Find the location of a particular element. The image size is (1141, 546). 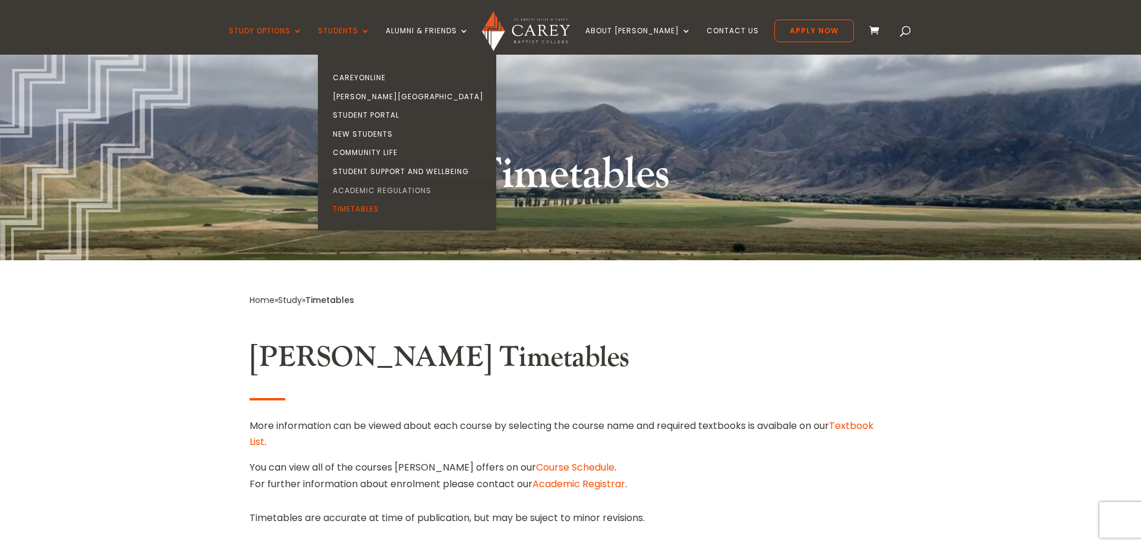

a: Academic Regulations is located at coordinates (410, 191).